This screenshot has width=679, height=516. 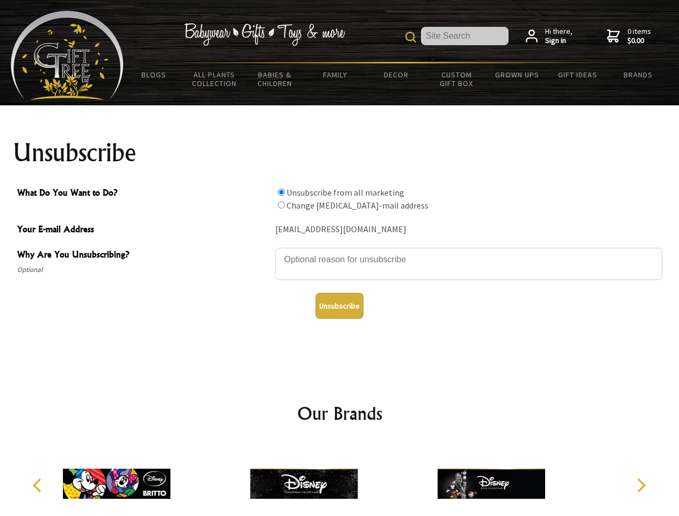 I want to click on img: Babywear - Gifts - Toys & more, so click(x=264, y=34).